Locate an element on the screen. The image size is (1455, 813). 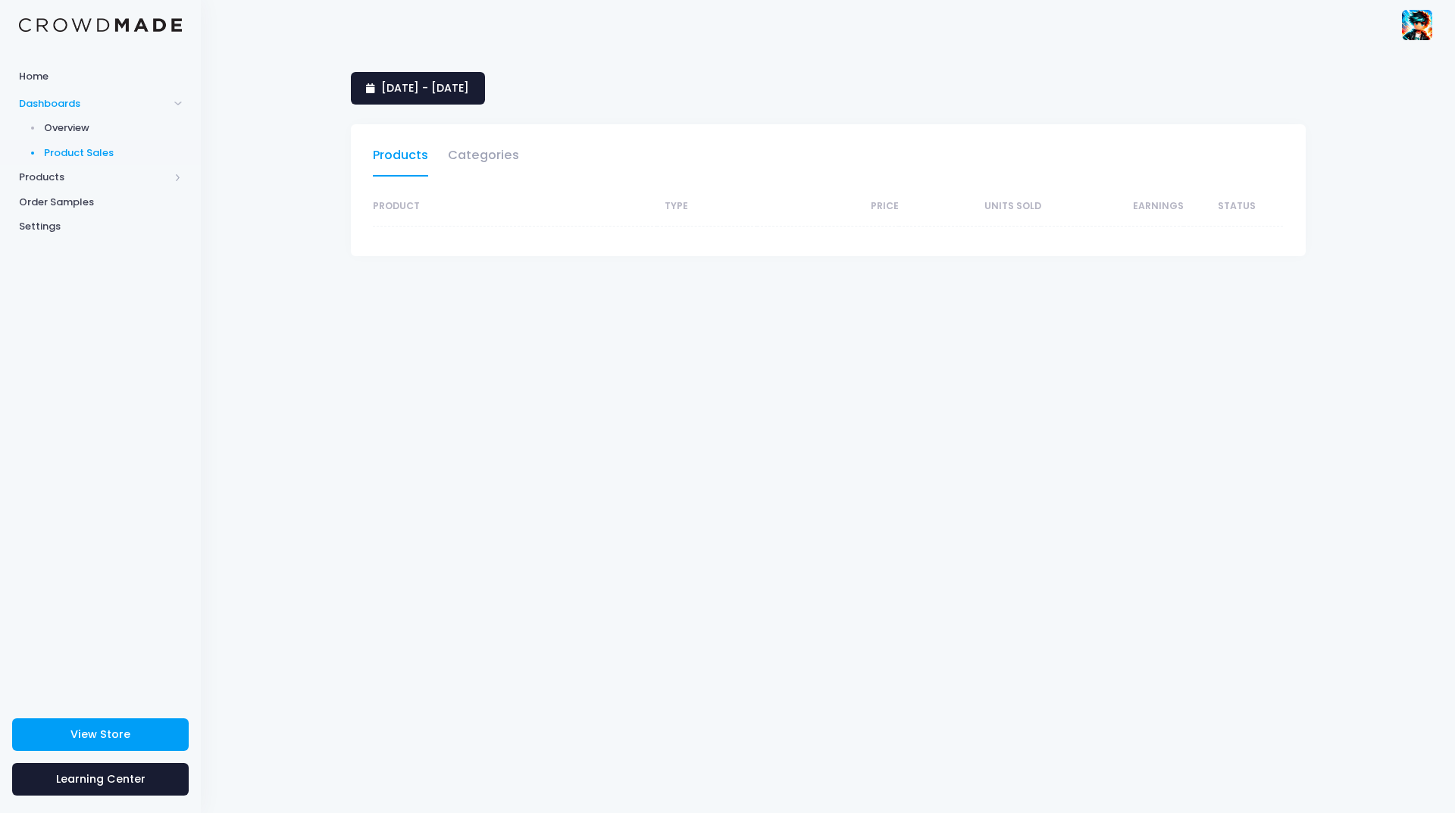
span: Order Samples is located at coordinates (100, 202).